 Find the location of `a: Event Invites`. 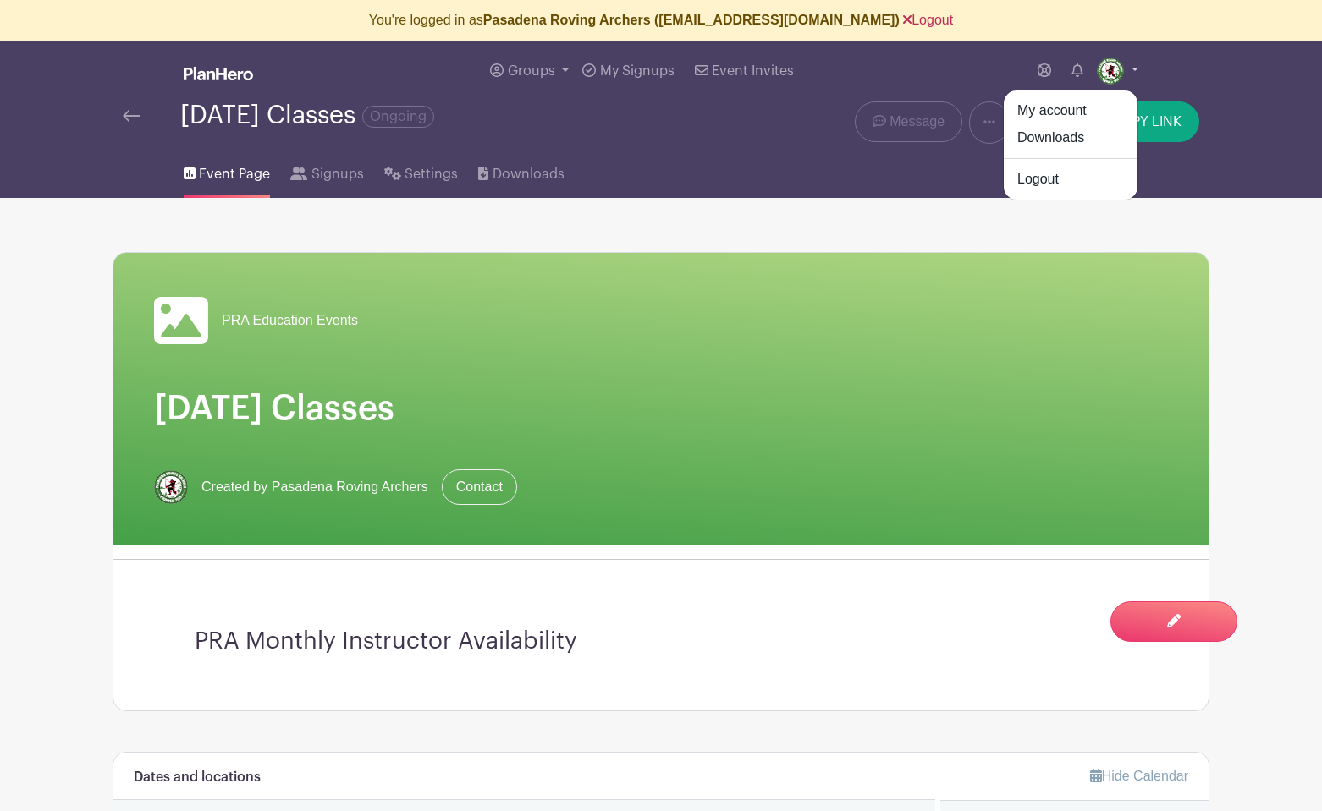

a: Event Invites is located at coordinates (744, 71).